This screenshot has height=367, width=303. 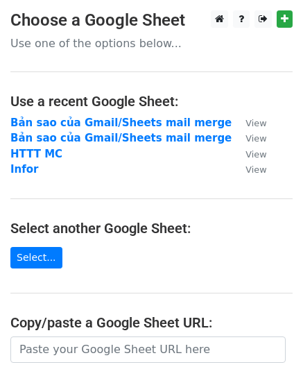 What do you see at coordinates (36, 154) in the screenshot?
I see `a: HTTT MC` at bounding box center [36, 154].